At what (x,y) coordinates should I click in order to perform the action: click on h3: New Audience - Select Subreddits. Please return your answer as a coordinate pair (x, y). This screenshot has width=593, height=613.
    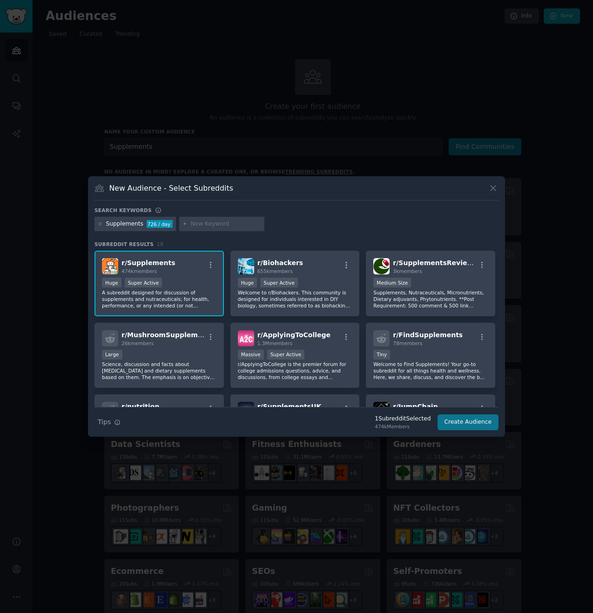
    Looking at the image, I should click on (171, 188).